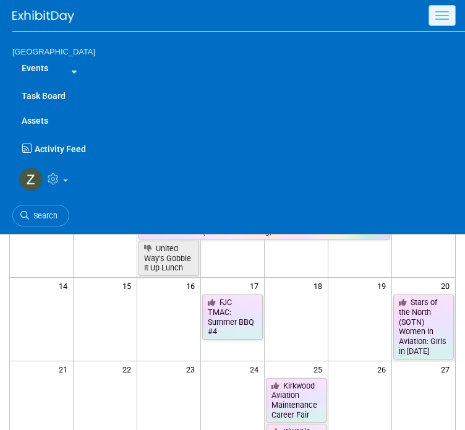 The image size is (465, 430). What do you see at coordinates (41, 215) in the screenshot?
I see `a: Search` at bounding box center [41, 215].